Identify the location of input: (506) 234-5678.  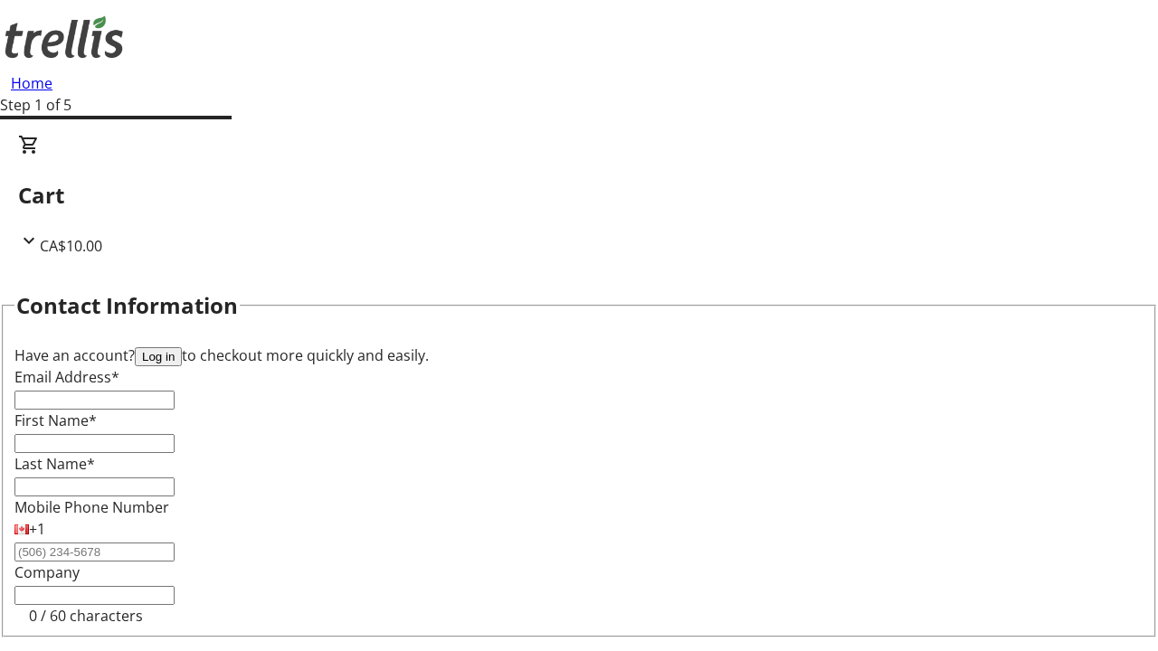
(94, 552).